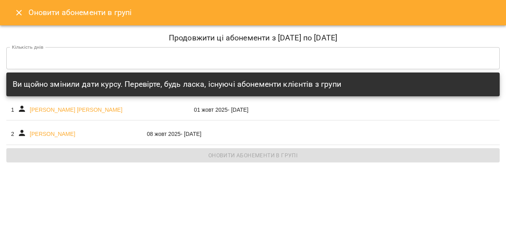  What do you see at coordinates (13, 134) in the screenshot?
I see `div: 2` at bounding box center [13, 134].